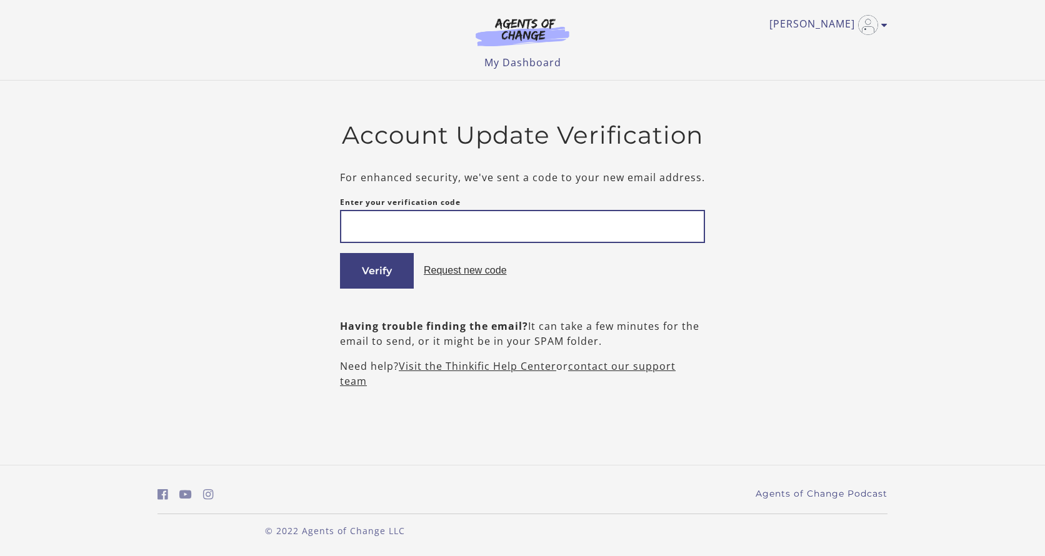  What do you see at coordinates (377, 271) in the screenshot?
I see `button: Verify` at bounding box center [377, 271].